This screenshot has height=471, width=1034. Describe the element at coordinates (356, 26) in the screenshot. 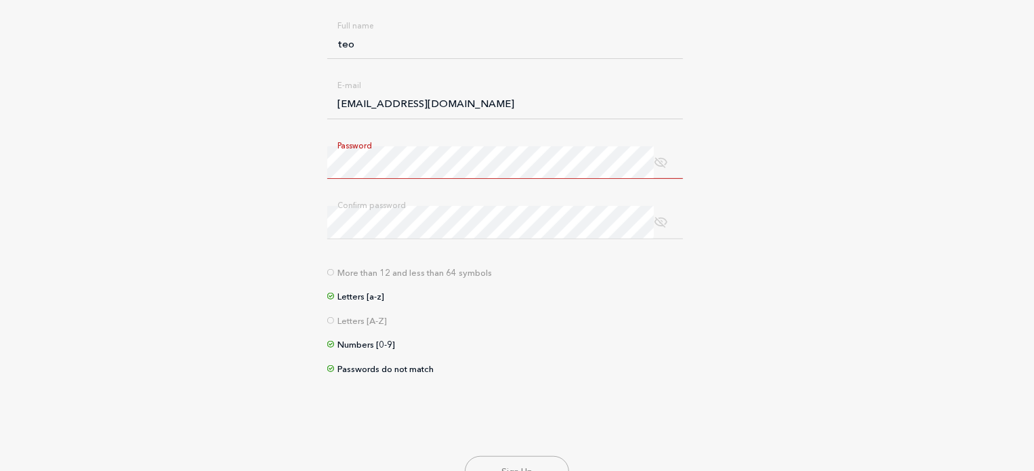

I see `label: Full name` at that location.